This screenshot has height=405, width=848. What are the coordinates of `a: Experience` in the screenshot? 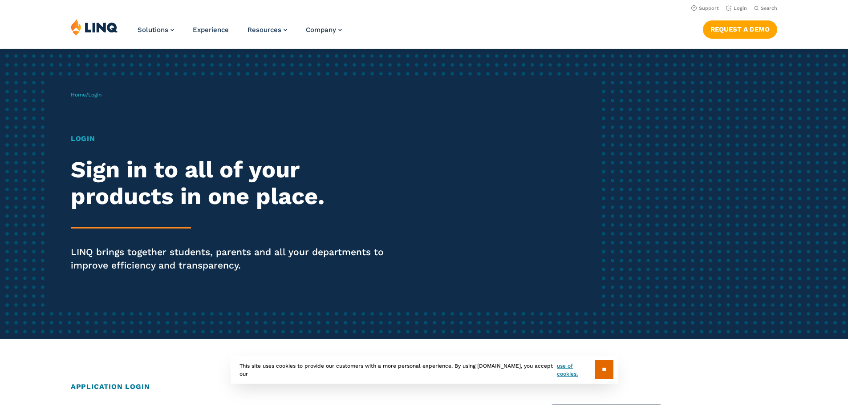 It's located at (210, 30).